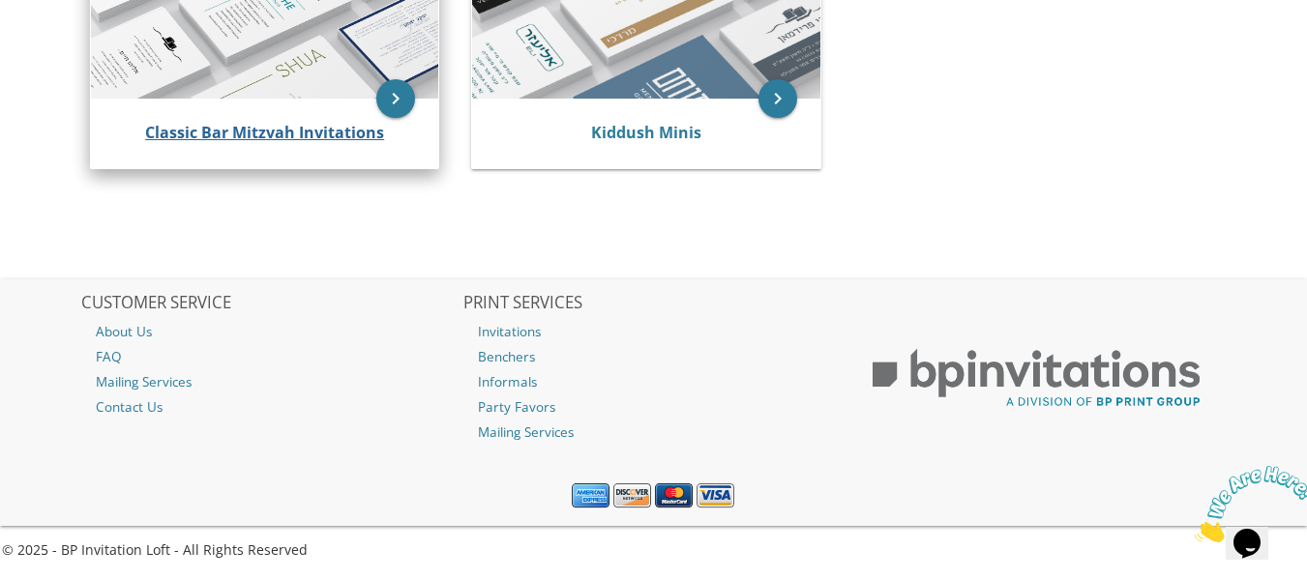 This screenshot has width=1307, height=579. Describe the element at coordinates (264, 133) in the screenshot. I see `a: Classic Bar Mitzvah Invitations` at that location.